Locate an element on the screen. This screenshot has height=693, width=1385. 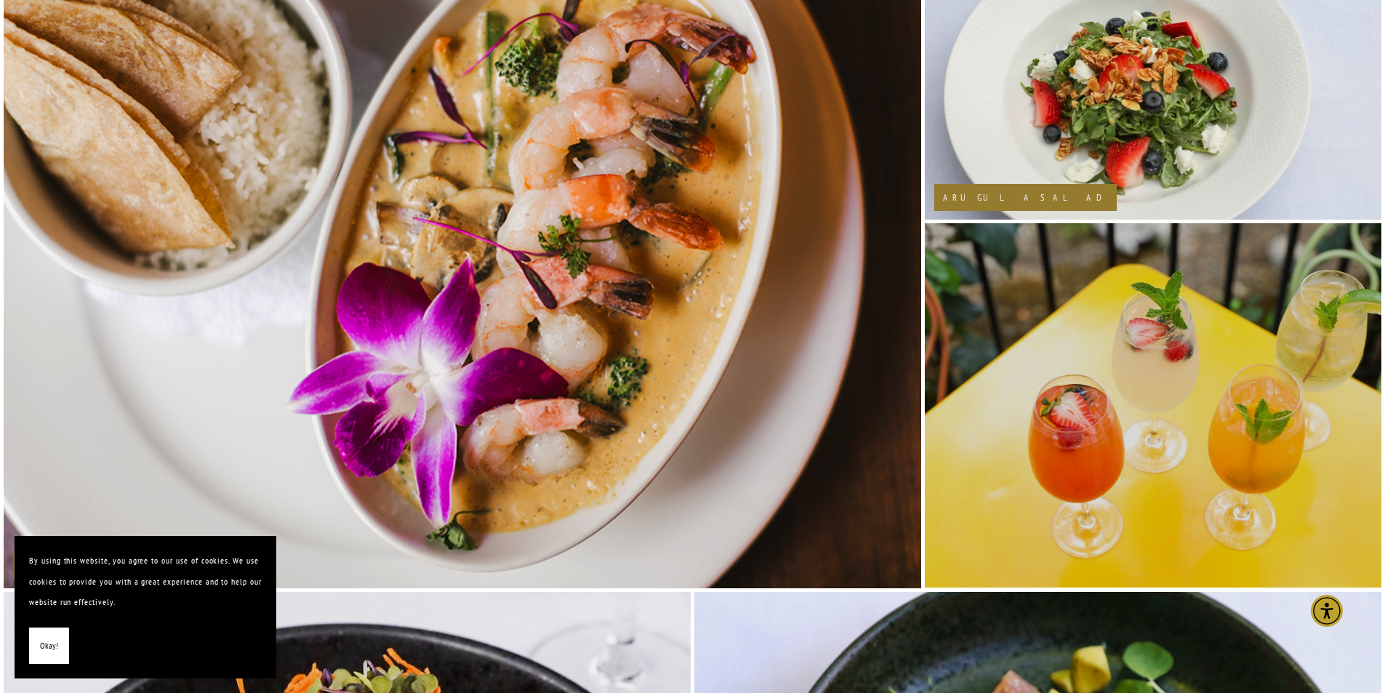
div: Accessibility Menu is located at coordinates (1327, 611).